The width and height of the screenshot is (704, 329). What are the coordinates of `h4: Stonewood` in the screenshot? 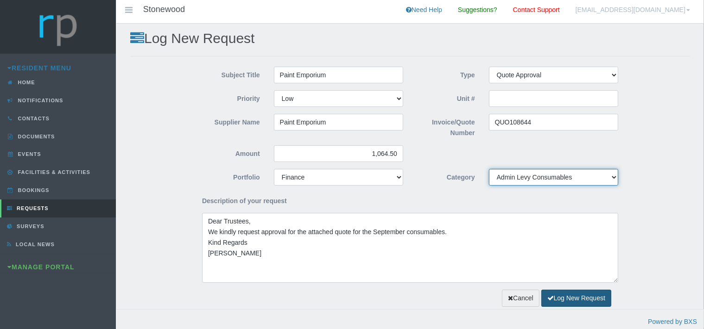 It's located at (164, 10).